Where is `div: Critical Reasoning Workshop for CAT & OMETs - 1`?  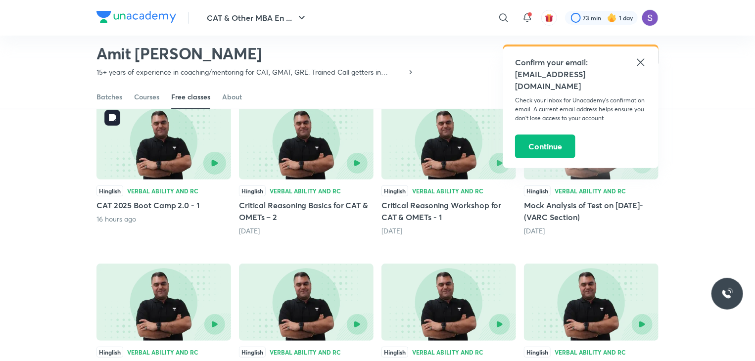
div: Critical Reasoning Workshop for CAT & OMETs - 1 is located at coordinates (449, 169).